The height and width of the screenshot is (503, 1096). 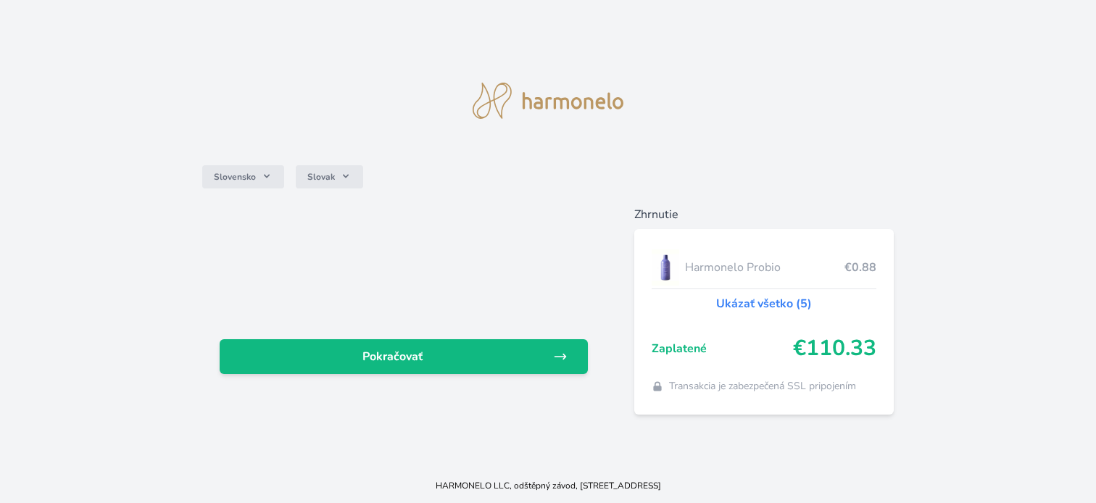 I want to click on span: Pokračovať, so click(x=392, y=357).